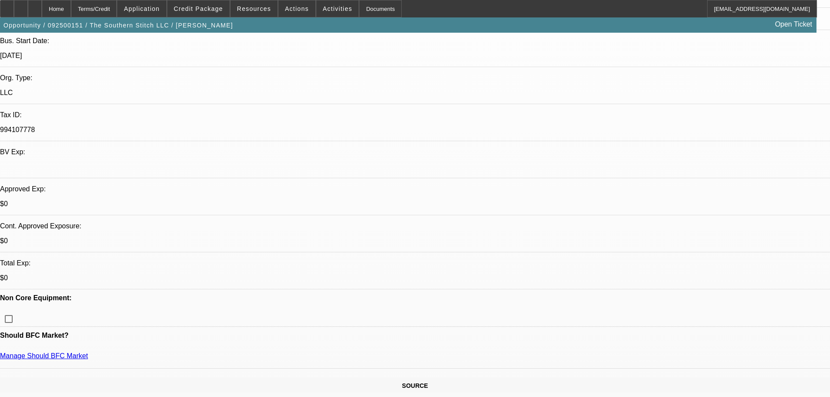 The image size is (830, 397). What do you see at coordinates (794, 24) in the screenshot?
I see `a: Open Ticket` at bounding box center [794, 24].